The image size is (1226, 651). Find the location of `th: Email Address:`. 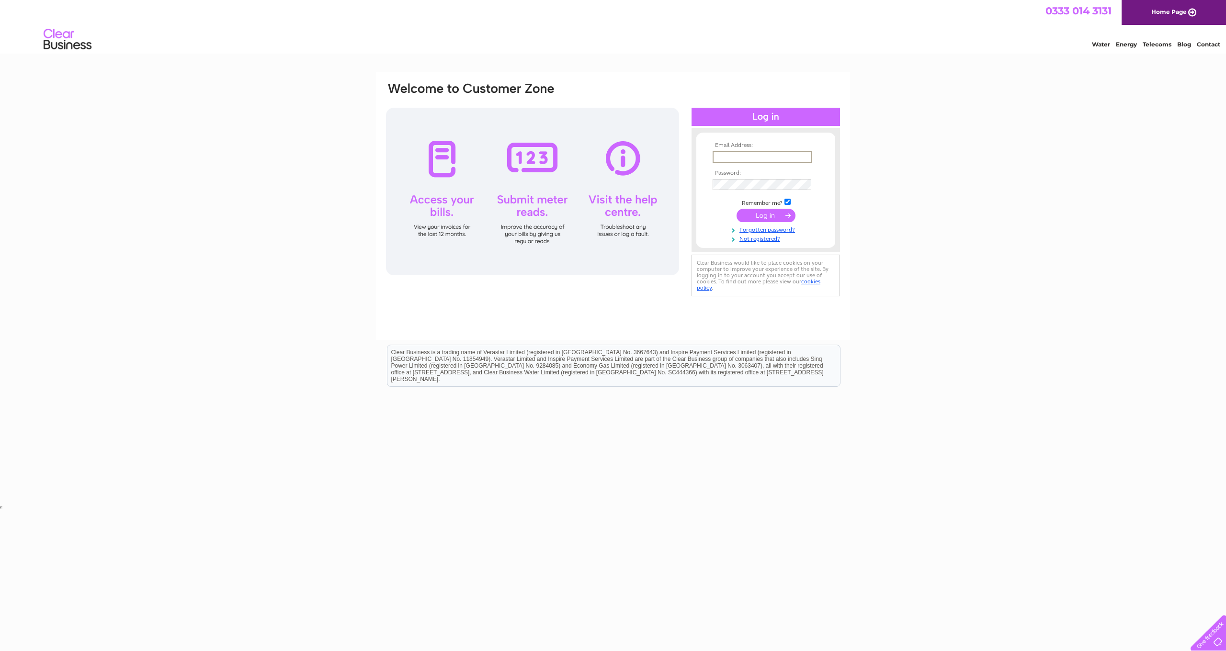

th: Email Address: is located at coordinates (766, 146).